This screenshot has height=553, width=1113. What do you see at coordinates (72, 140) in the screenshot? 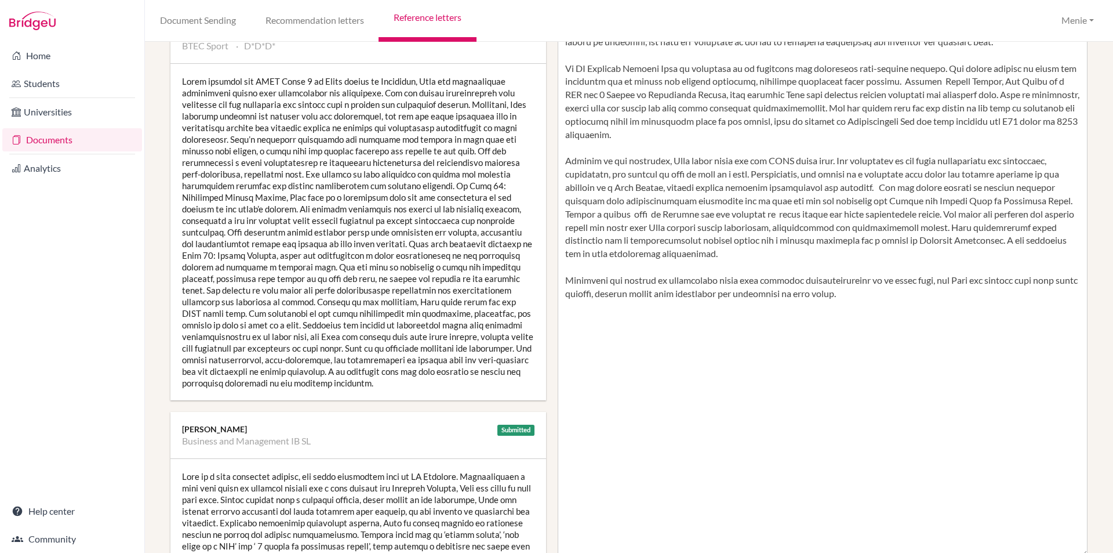
I see `a: Documents` at bounding box center [72, 140].